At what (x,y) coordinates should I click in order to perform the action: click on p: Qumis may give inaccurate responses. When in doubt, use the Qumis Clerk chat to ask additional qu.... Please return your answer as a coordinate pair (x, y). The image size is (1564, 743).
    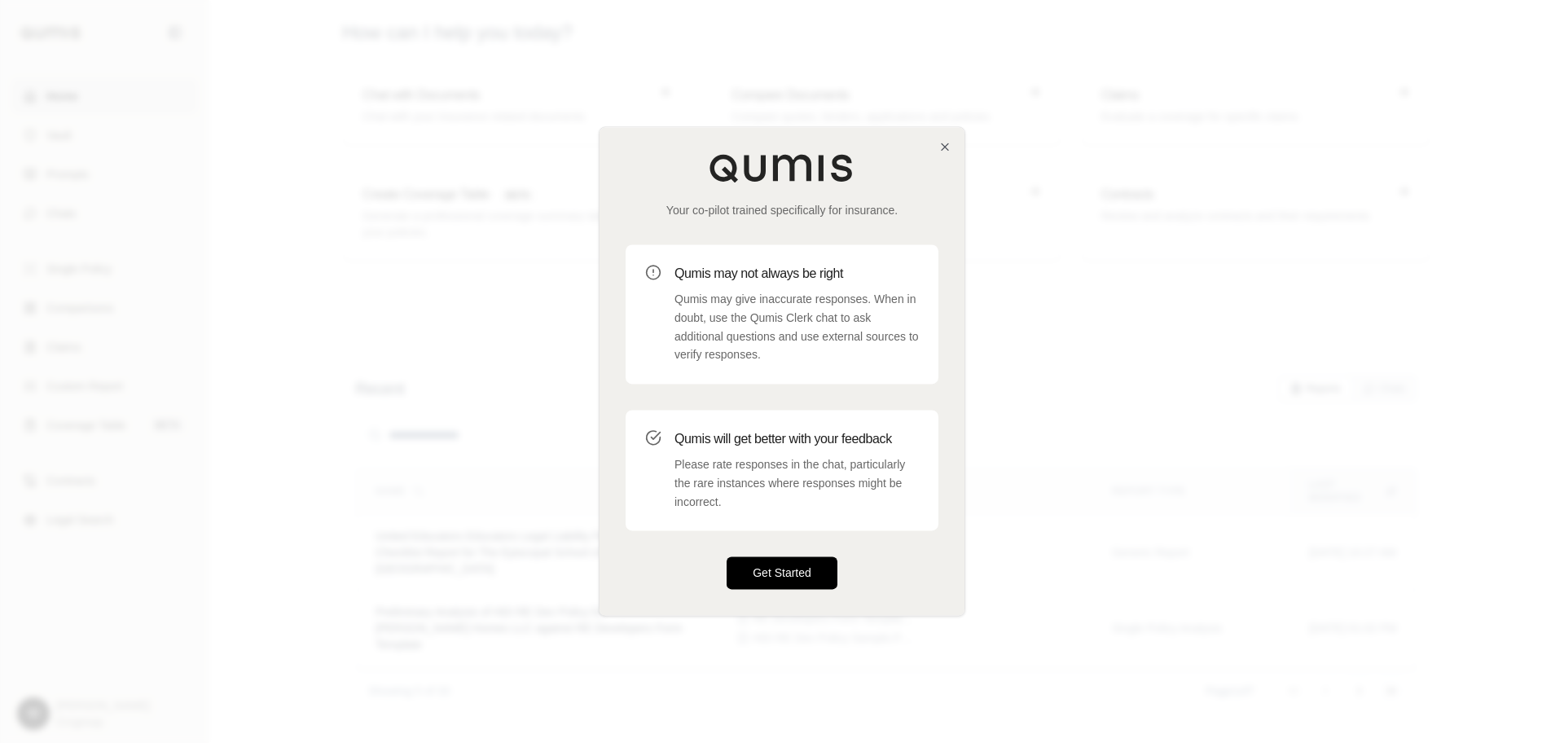
    Looking at the image, I should click on (797, 327).